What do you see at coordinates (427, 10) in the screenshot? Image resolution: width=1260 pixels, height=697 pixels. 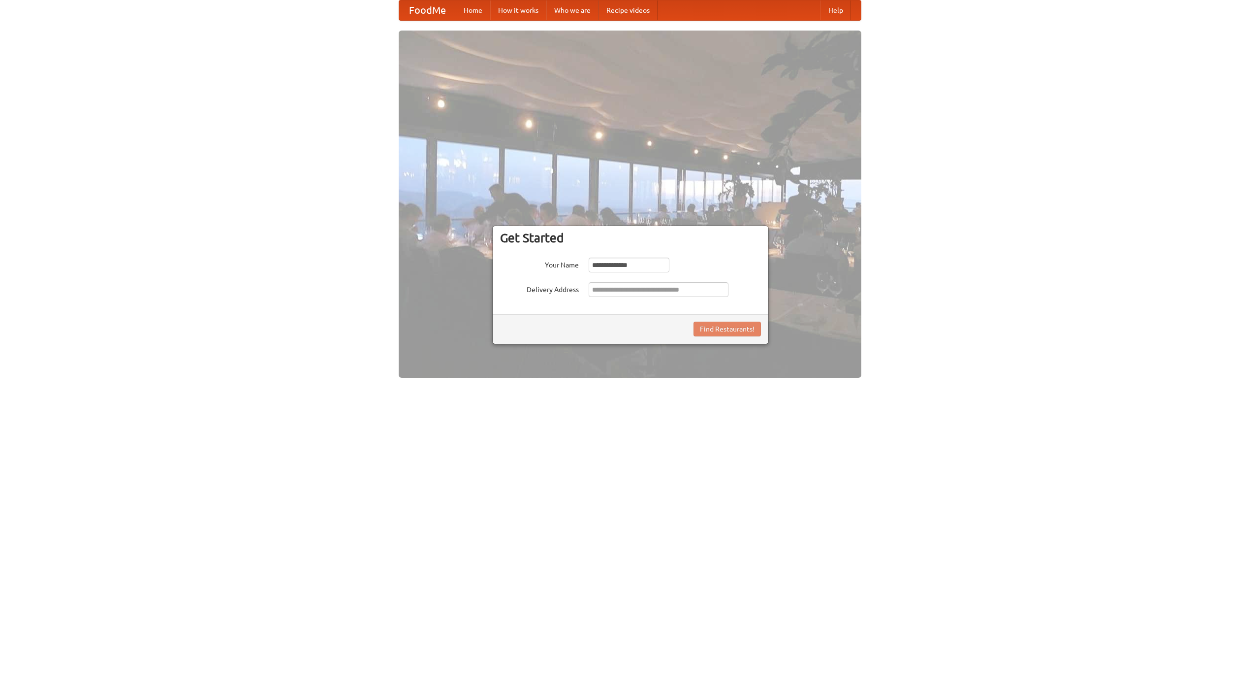 I see `a: FoodMe` at bounding box center [427, 10].